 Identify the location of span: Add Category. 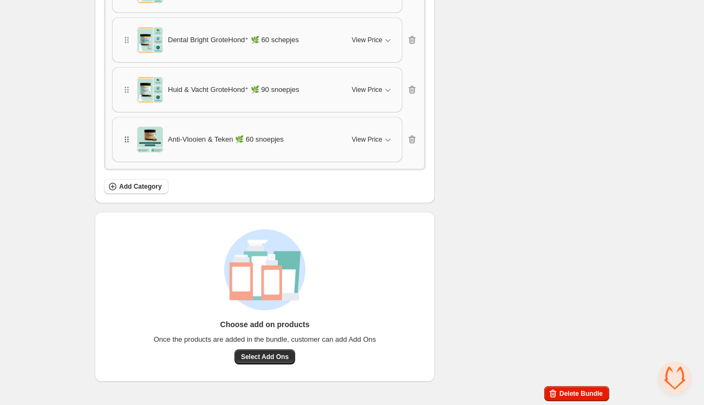
(140, 187).